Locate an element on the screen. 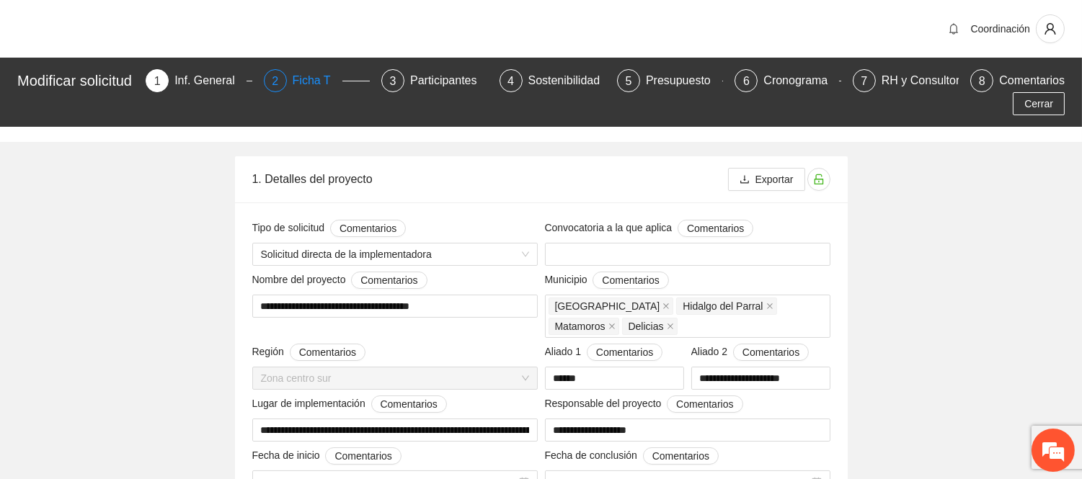  button: Responsable del proyecto is located at coordinates (704, 404).